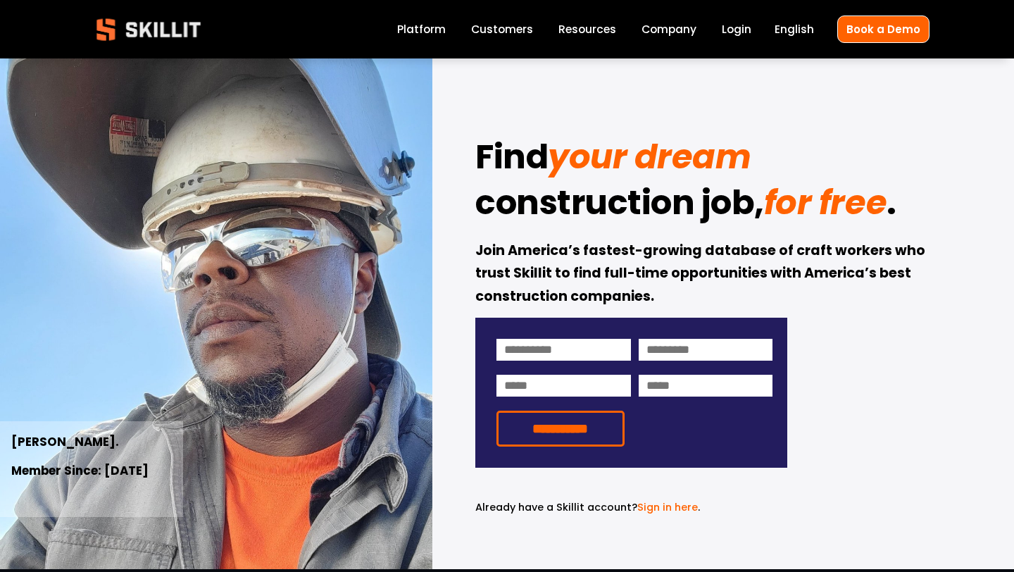 This screenshot has width=1014, height=572. I want to click on a: Sign in here, so click(667, 507).